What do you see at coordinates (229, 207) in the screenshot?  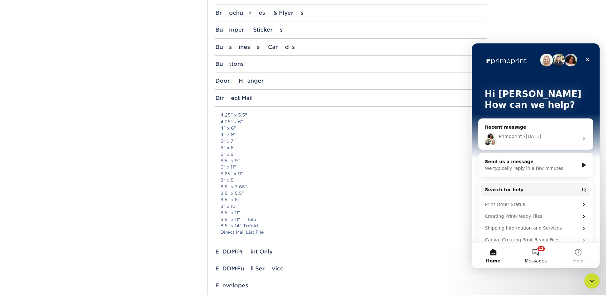 I see `a: 8" x 10"` at bounding box center [229, 207].